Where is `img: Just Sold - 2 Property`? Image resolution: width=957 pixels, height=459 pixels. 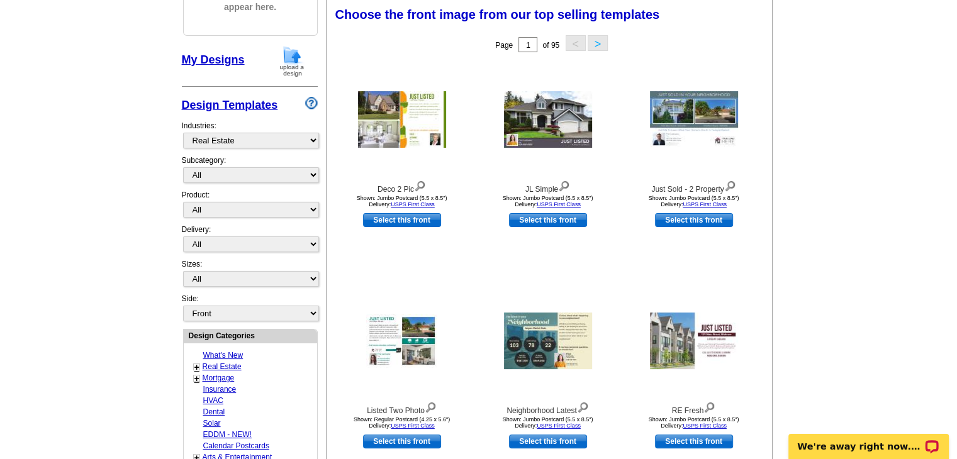 img: Just Sold - 2 Property is located at coordinates (694, 120).